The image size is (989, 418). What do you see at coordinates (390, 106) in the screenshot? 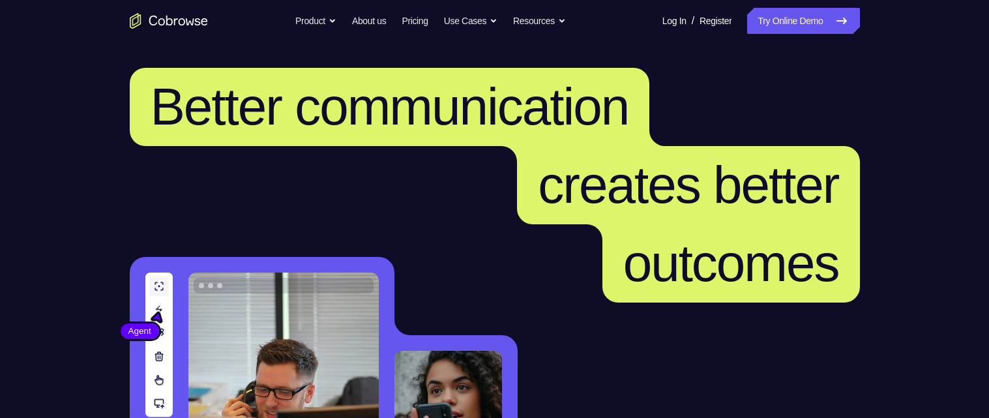
I see `span: Better communication` at bounding box center [390, 106].